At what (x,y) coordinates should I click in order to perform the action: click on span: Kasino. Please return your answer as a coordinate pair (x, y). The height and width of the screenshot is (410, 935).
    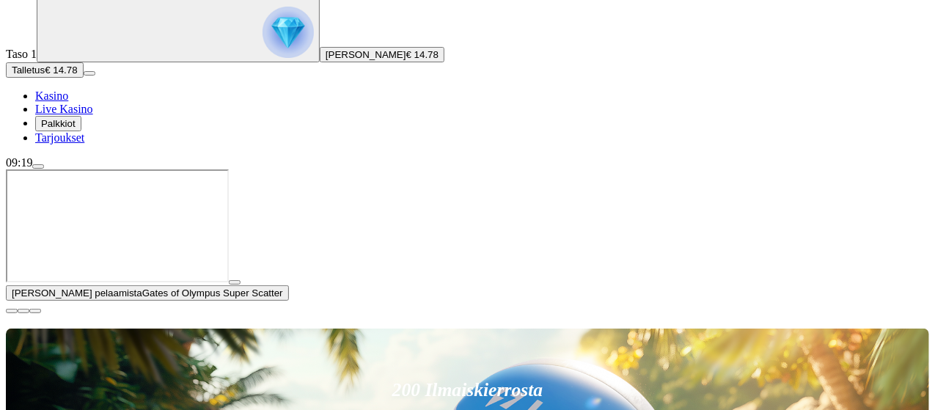
    Looking at the image, I should click on (51, 95).